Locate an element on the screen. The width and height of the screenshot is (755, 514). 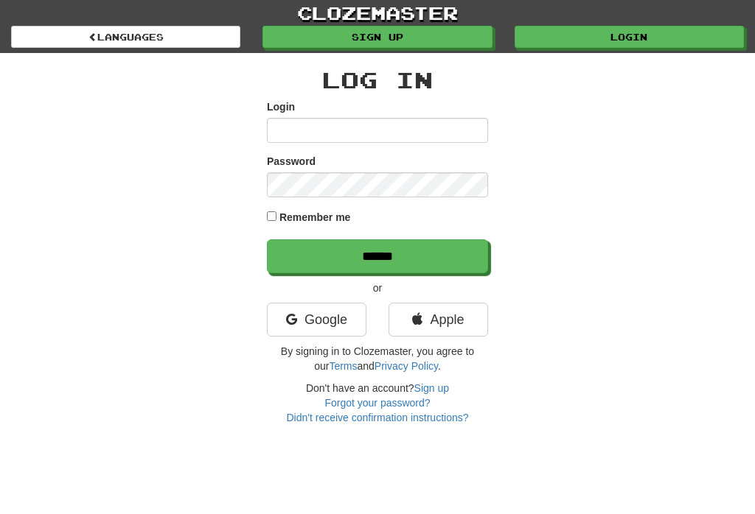
label: Login is located at coordinates (281, 107).